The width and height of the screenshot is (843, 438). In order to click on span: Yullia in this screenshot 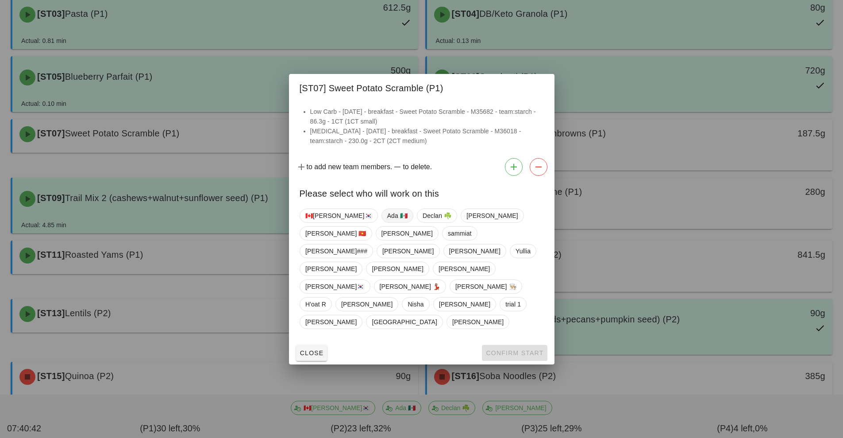, I will do `click(523, 251)`.